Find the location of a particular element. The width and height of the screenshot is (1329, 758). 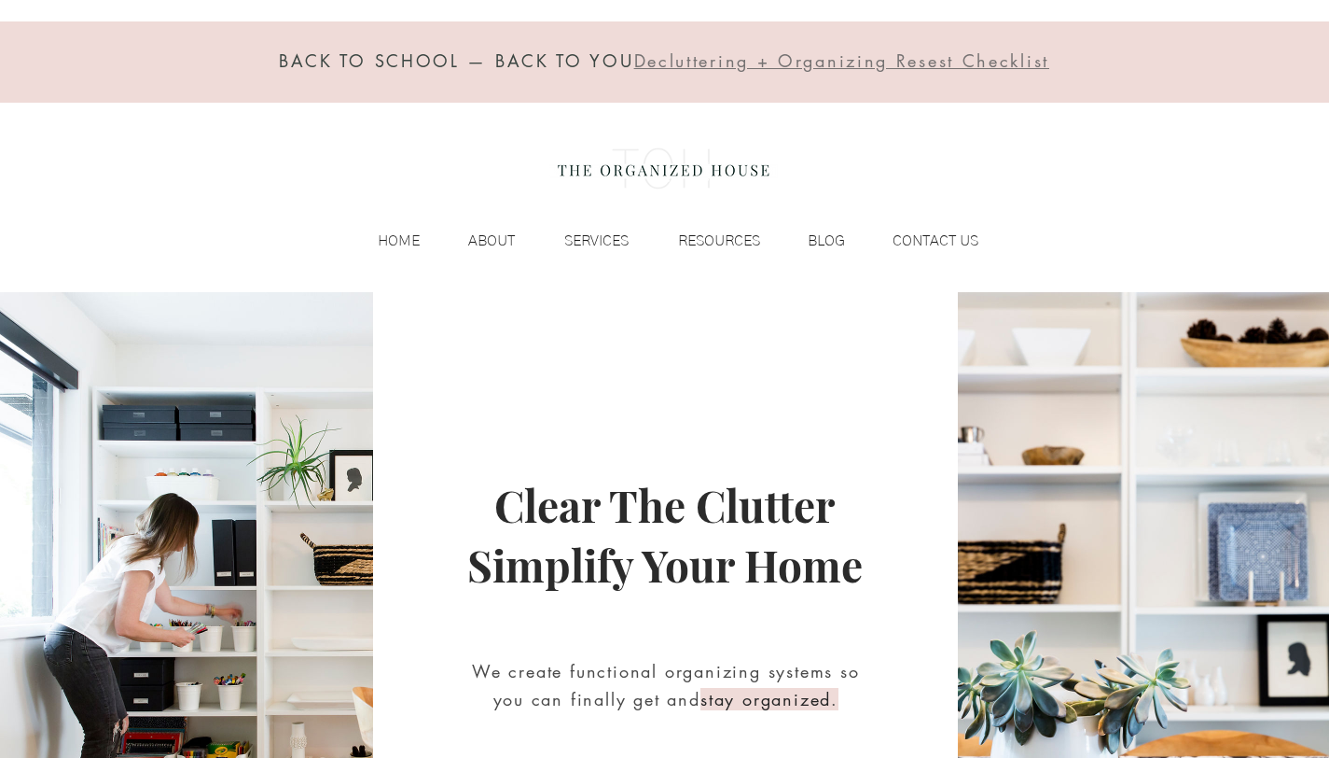

p: BLOG is located at coordinates (827, 241).